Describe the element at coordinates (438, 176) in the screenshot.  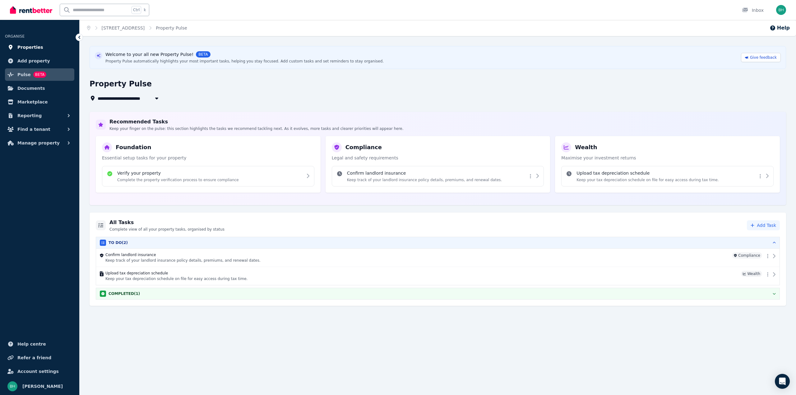
I see `div: Confirm landlord insuranceKeep track of your landlord insurance policy details, premiums, and ren...` at that location.